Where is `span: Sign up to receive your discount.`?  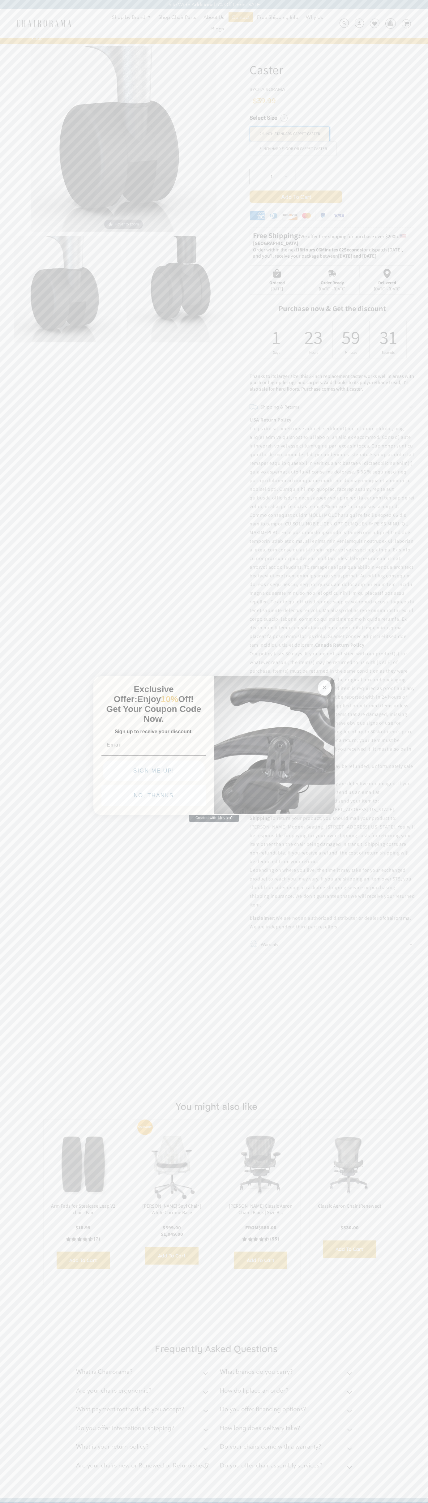
span: Sign up to receive your discount. is located at coordinates (154, 731).